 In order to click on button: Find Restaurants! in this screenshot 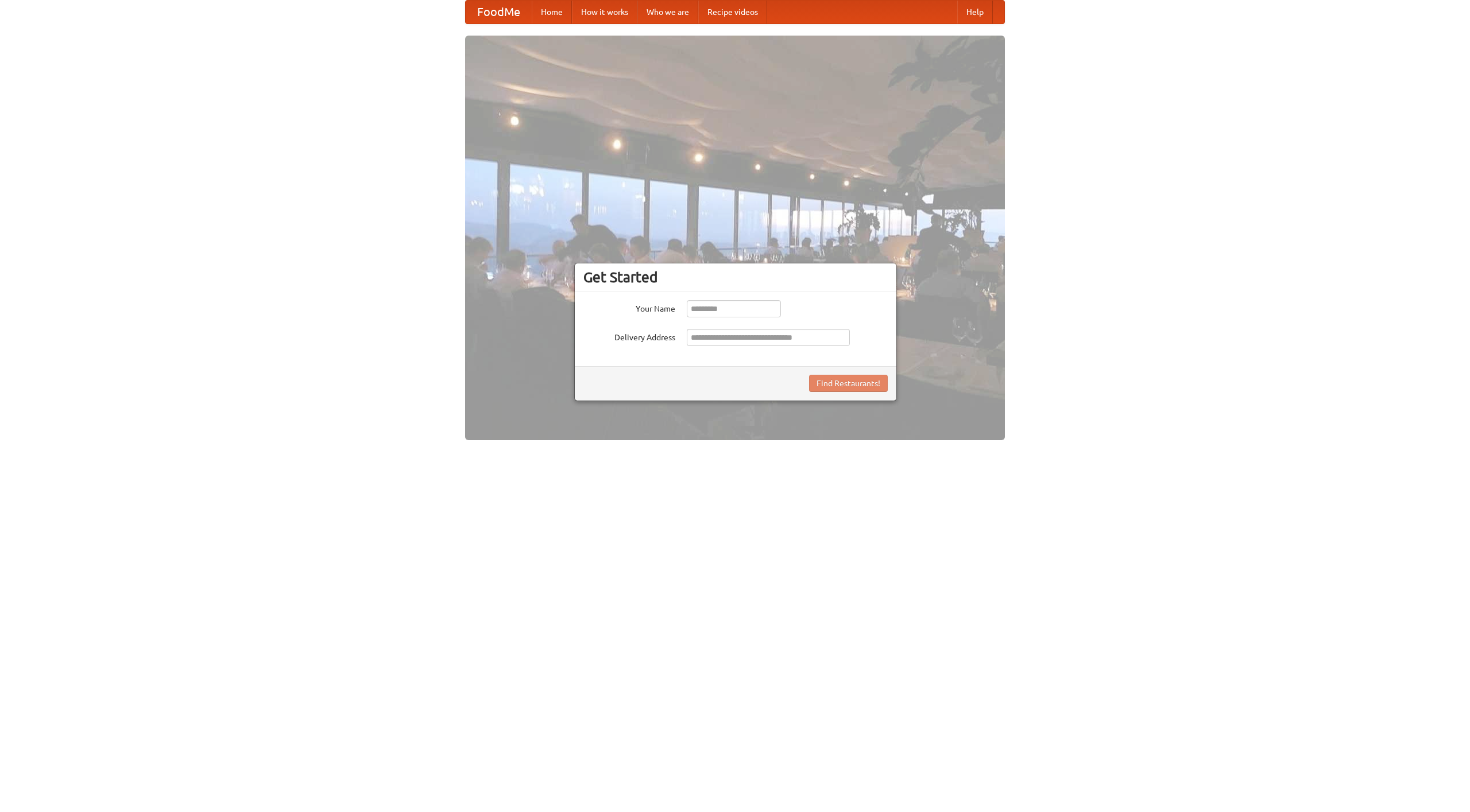, I will do `click(848, 383)`.